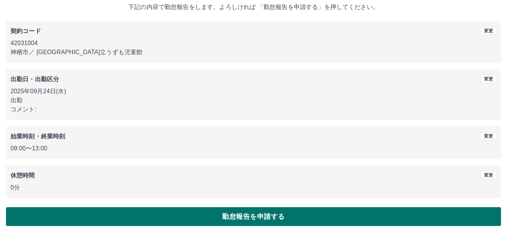 This screenshot has width=507, height=235. Describe the element at coordinates (253, 91) in the screenshot. I see `p: 2025年09月24日(水)` at that location.